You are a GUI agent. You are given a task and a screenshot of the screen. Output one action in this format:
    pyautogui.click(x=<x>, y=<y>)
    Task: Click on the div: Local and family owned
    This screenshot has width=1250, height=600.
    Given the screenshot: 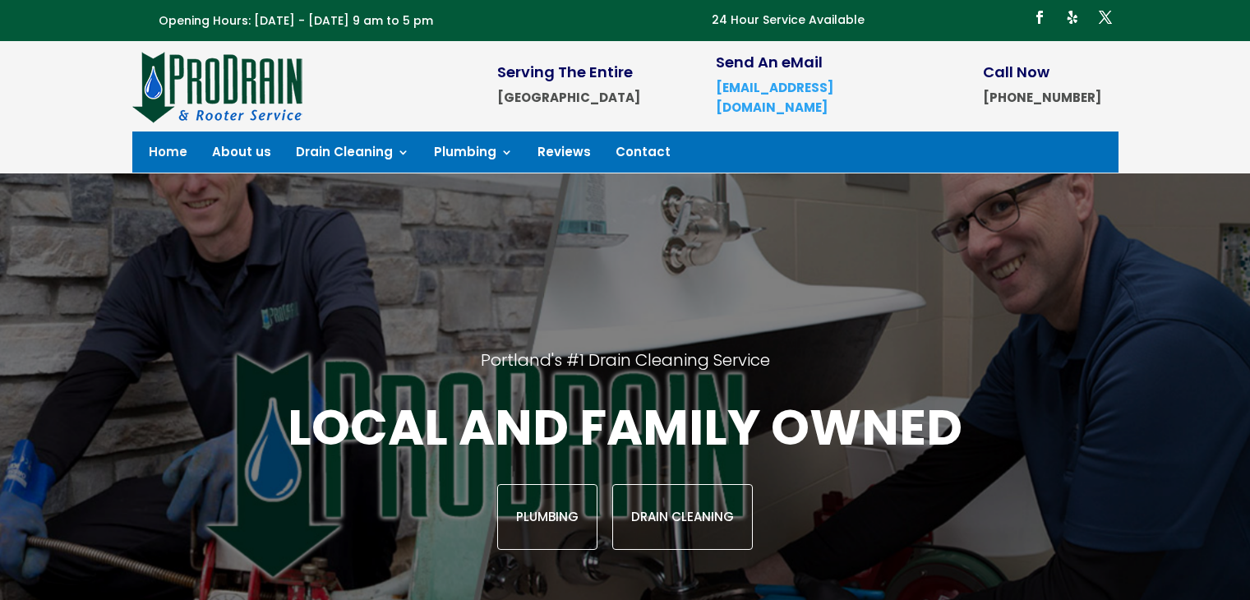 What is the action you would take?
    pyautogui.click(x=625, y=473)
    